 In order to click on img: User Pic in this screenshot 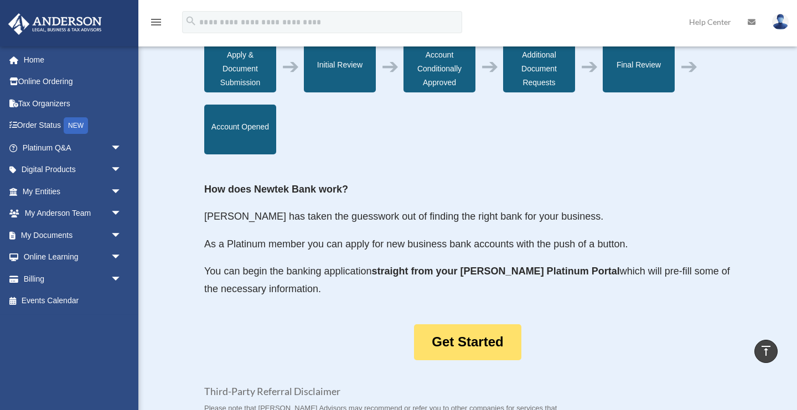, I will do `click(780, 22)`.